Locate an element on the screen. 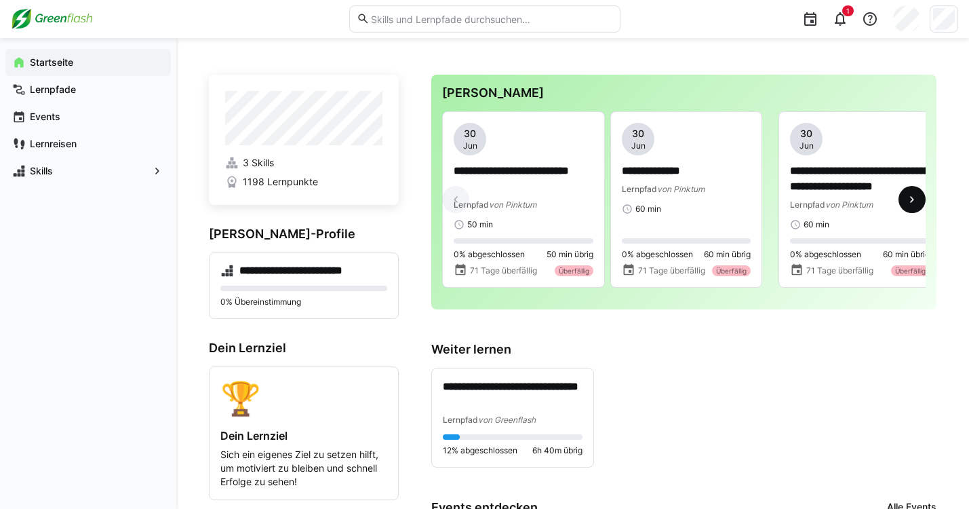  span: 3 Skills is located at coordinates (258, 163).